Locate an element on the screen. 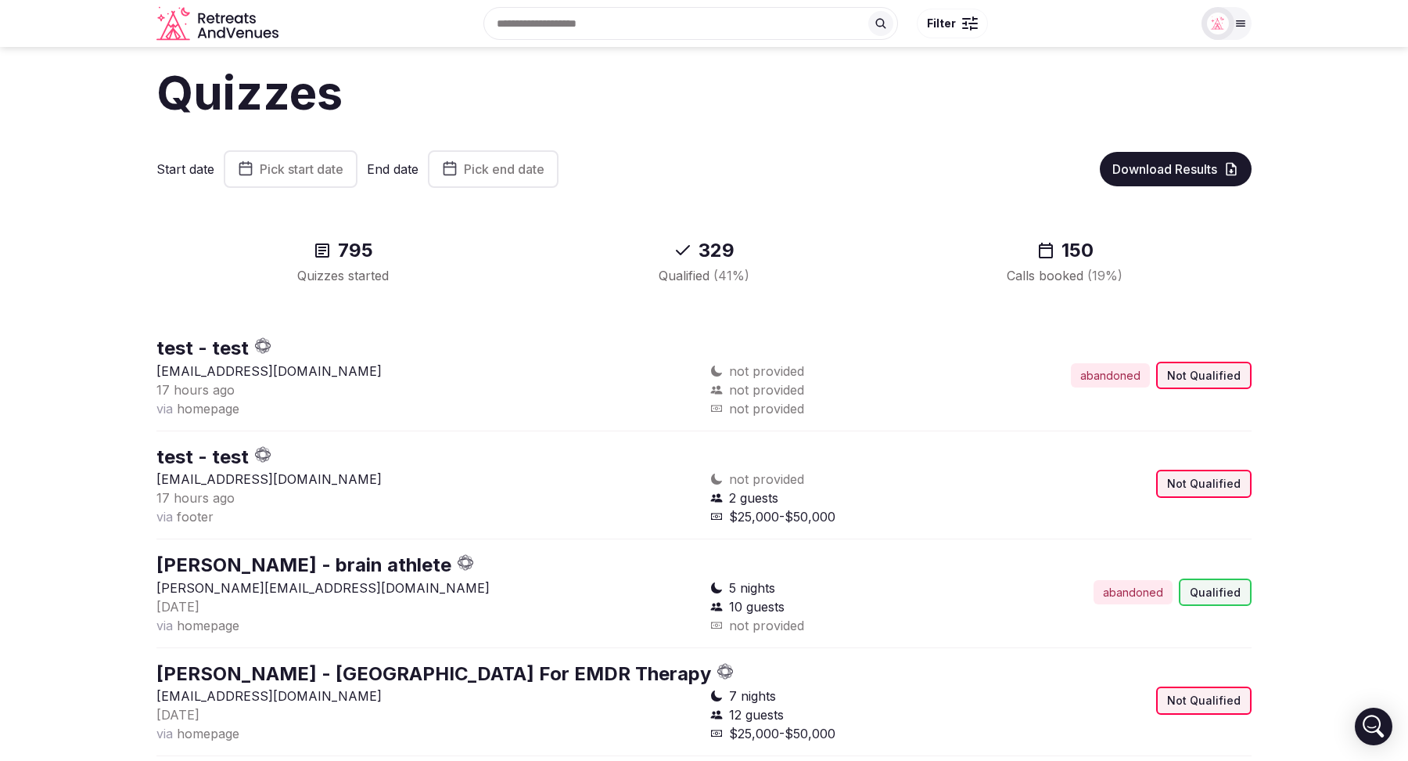  div: 150 is located at coordinates (1065, 250).